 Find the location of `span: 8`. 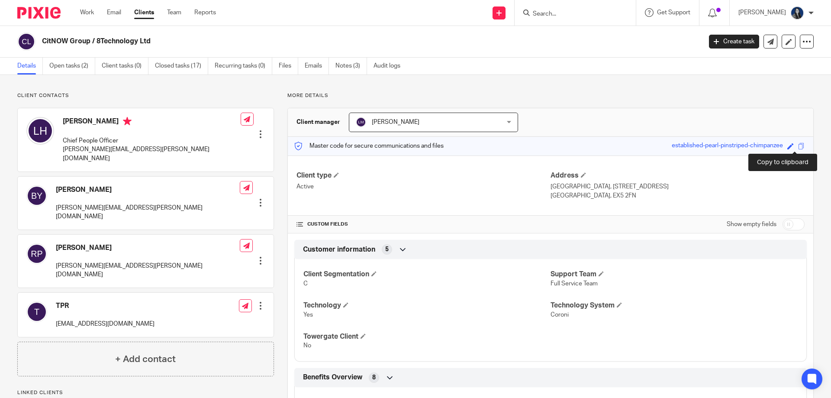

span: 8 is located at coordinates (374, 378).